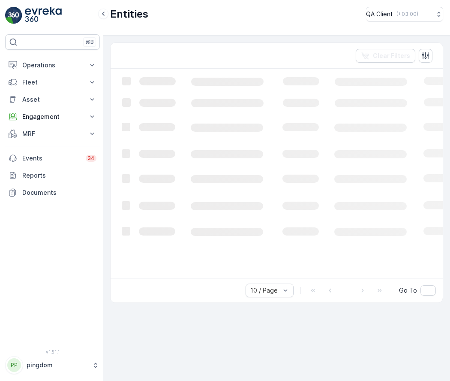 This screenshot has height=381, width=450. Describe the element at coordinates (379, 14) in the screenshot. I see `p: QA Client` at that location.